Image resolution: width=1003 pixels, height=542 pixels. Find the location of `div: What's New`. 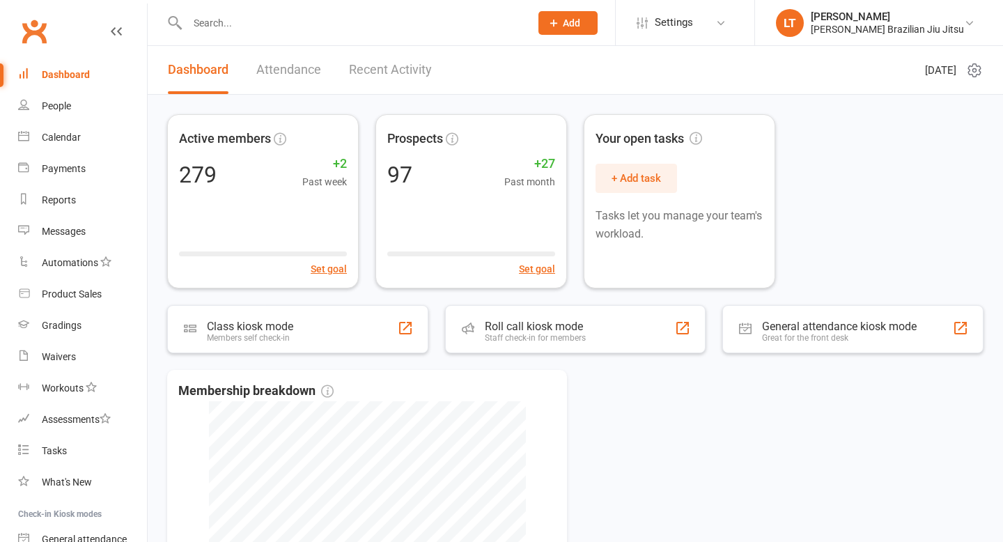

div: What's New is located at coordinates (67, 482).